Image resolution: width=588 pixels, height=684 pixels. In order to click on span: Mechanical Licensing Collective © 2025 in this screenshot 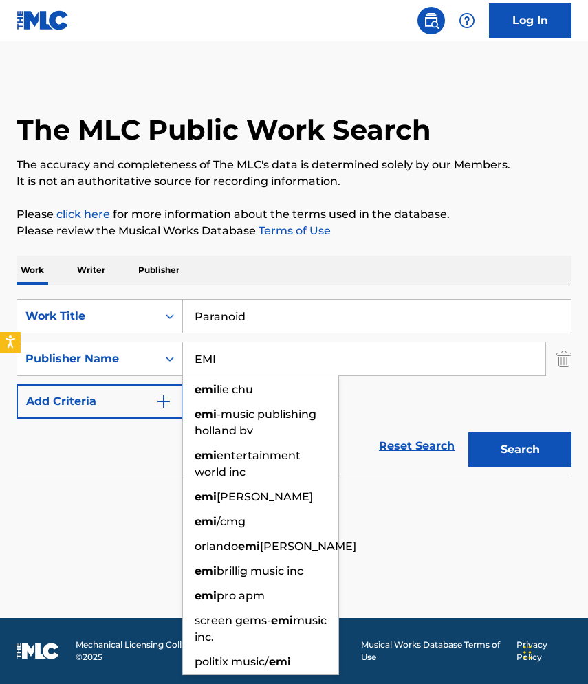, I will do `click(149, 651)`.